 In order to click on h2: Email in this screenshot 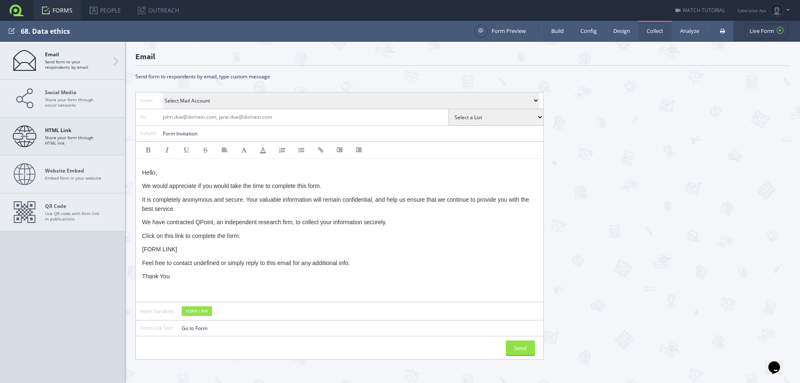, I will do `click(462, 59)`.